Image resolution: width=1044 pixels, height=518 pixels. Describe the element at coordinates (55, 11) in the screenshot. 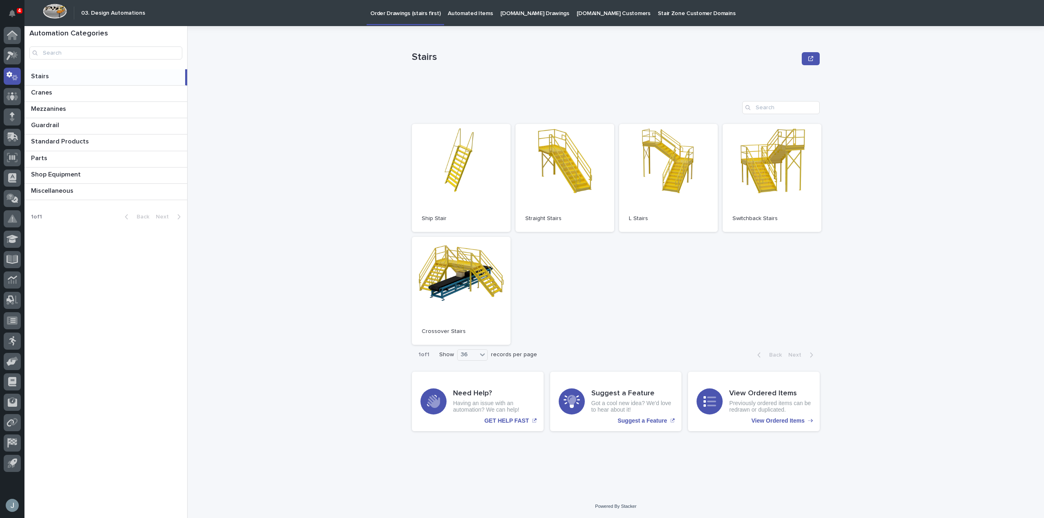

I see `img: Workspace Logo` at that location.